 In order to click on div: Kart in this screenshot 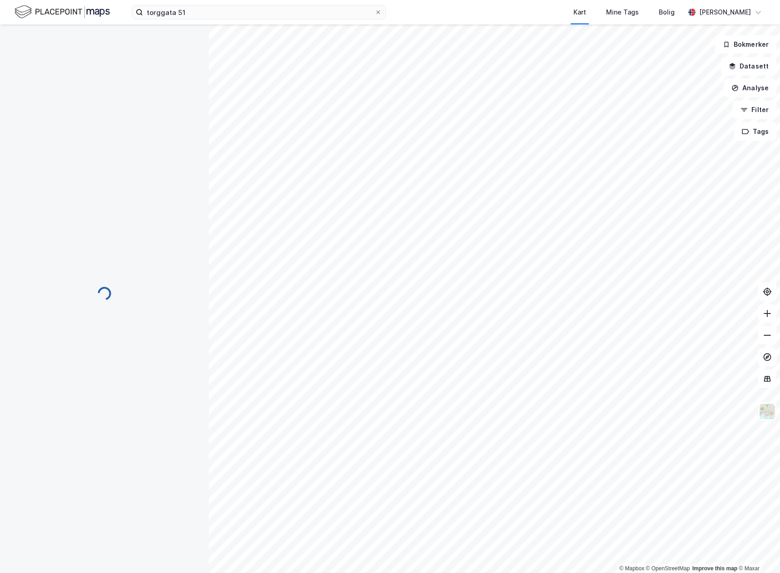, I will do `click(580, 12)`.